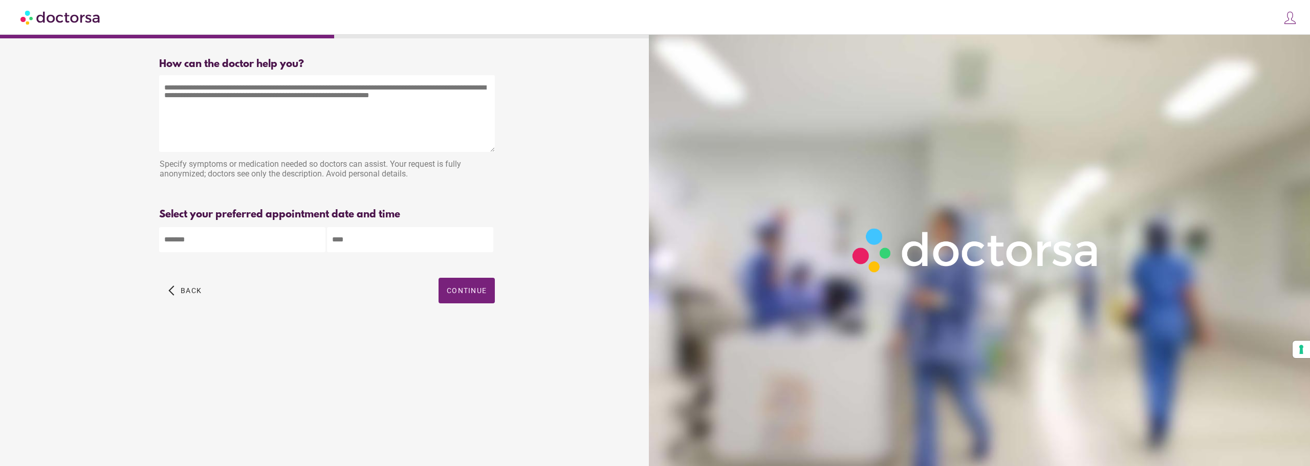 The height and width of the screenshot is (466, 1310). Describe the element at coordinates (185, 291) in the screenshot. I see `button: arrow_back_ios Back` at that location.